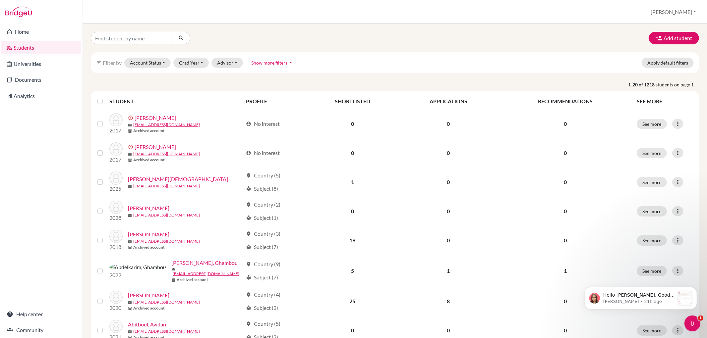 The image size is (707, 338). I want to click on th: PROFILE, so click(274, 101).